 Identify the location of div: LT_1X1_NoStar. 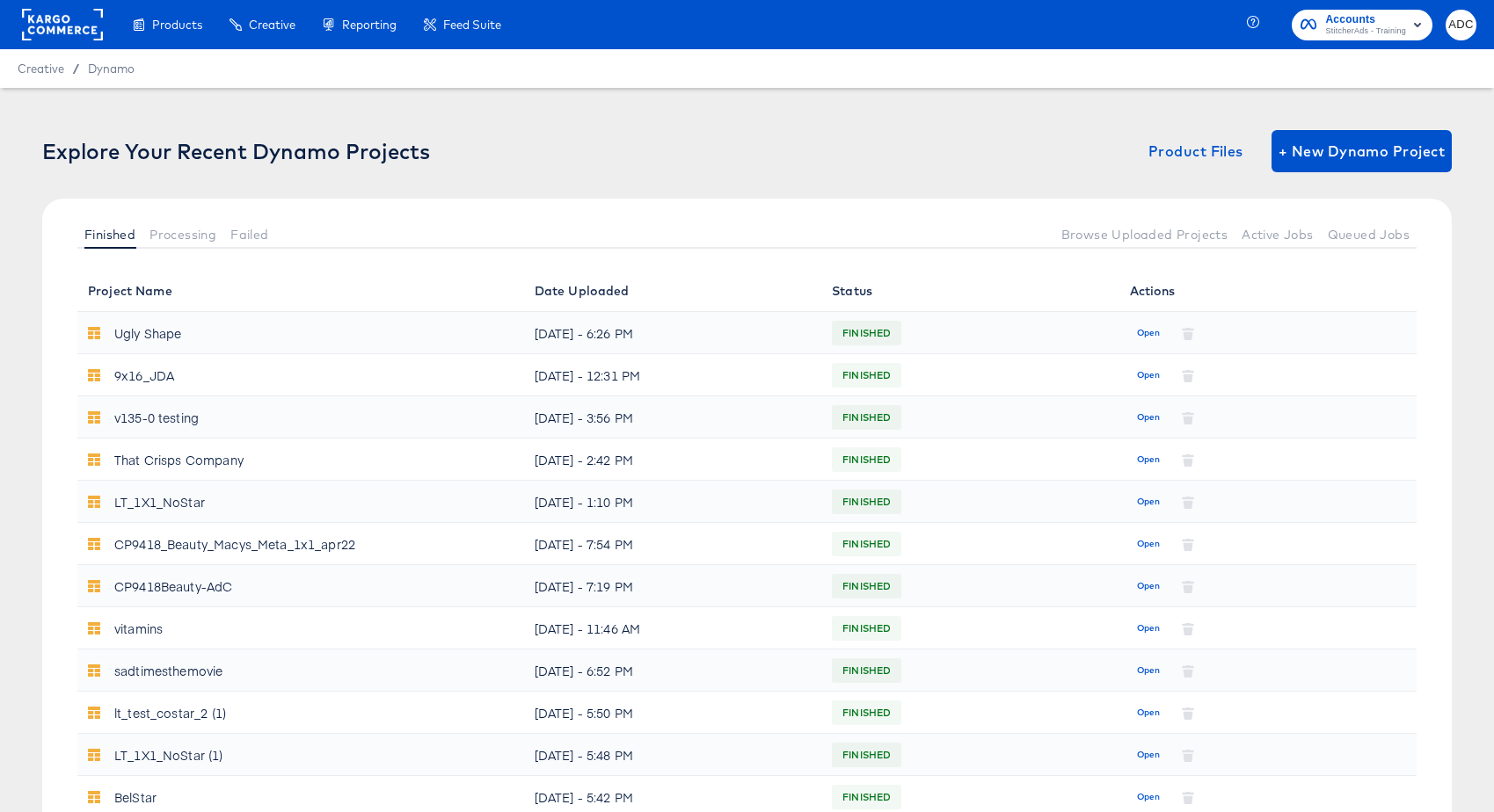
(160, 502).